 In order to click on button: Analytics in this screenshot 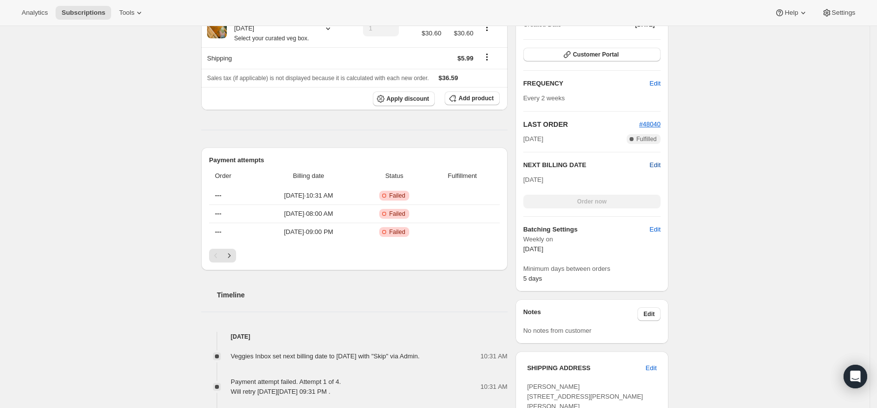, I will do `click(34, 13)`.